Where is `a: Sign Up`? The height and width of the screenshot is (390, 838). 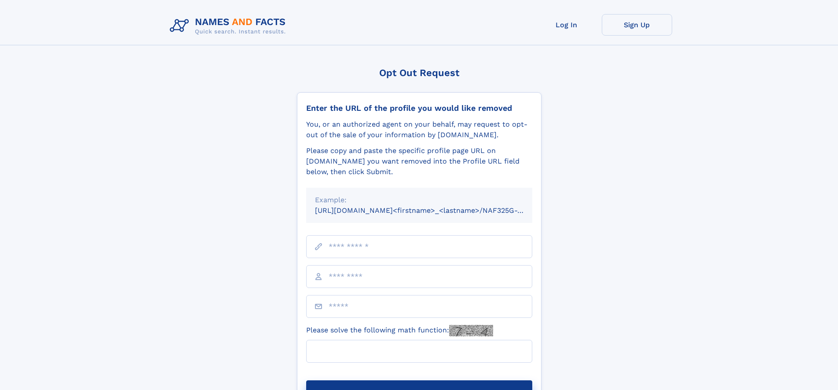 a: Sign Up is located at coordinates (637, 25).